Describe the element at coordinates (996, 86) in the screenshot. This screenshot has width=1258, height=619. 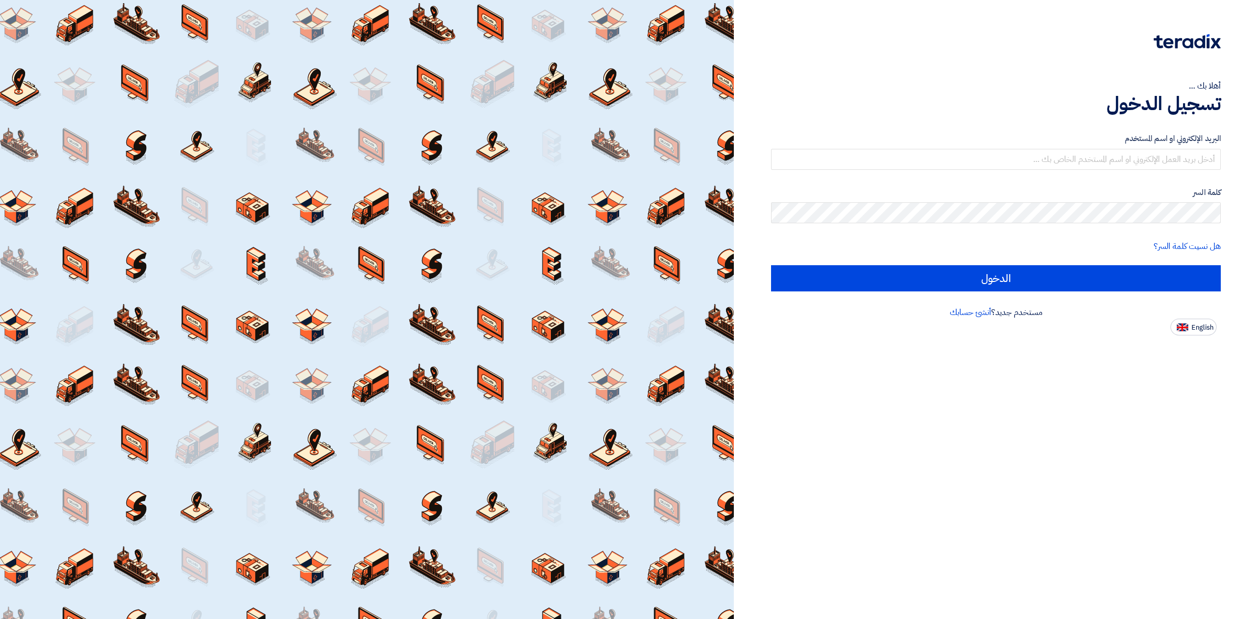
I see `div: أهلا بك ...` at that location.